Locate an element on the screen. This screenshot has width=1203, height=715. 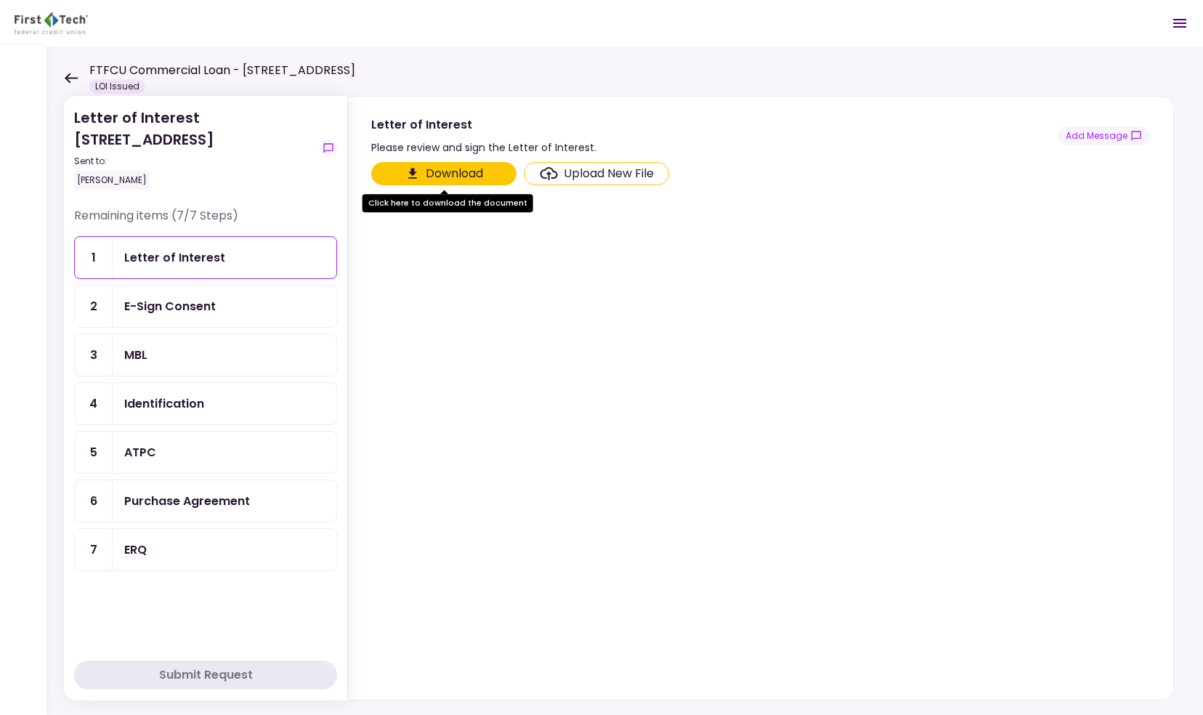
div: E-Sign Consent is located at coordinates (170, 306).